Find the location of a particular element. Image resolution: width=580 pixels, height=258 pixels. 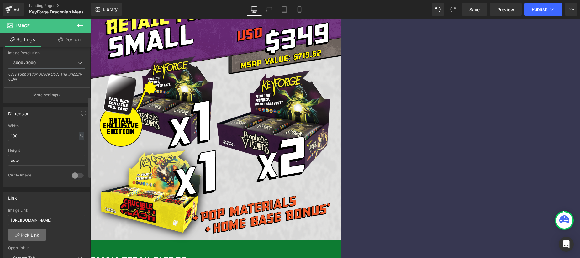

div: Open Intercom Messenger is located at coordinates (567, 244).